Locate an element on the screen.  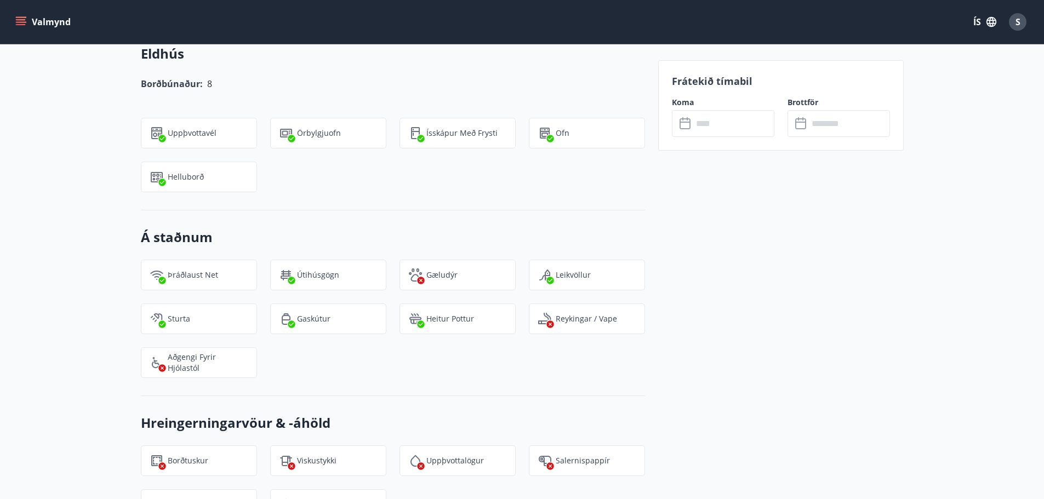
p: Reykingar / Vape is located at coordinates (586, 319).